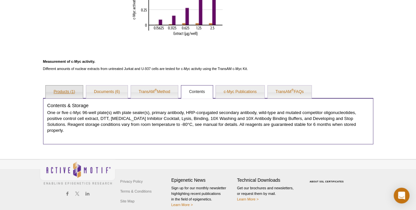  Describe the element at coordinates (208, 122) in the screenshot. I see `p: One or five c-Myc 96-well plate(s) with plate sealer(s), primary antibody, HRP-conjugated seconda...` at that location.